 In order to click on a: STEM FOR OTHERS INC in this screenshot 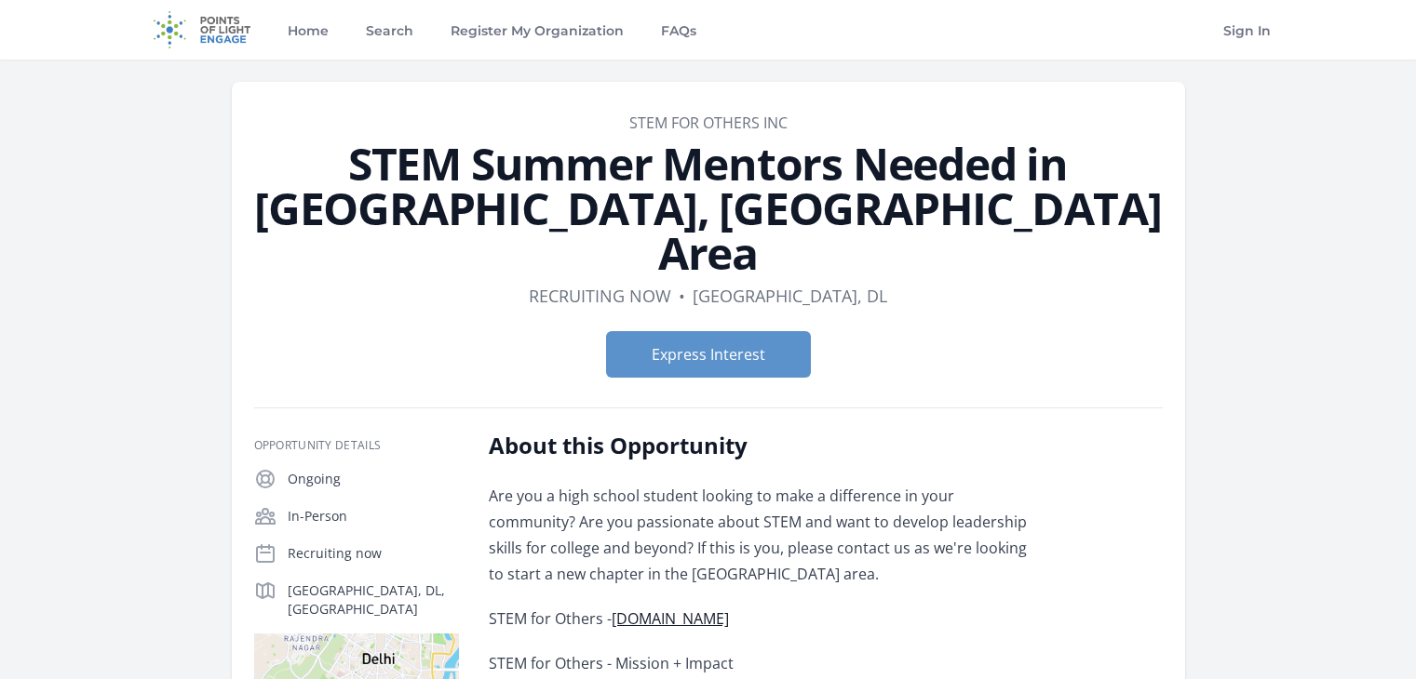, I will do `click(708, 123)`.